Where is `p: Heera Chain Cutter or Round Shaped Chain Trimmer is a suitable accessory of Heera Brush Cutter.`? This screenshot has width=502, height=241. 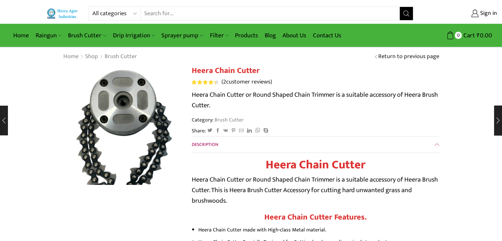 p: Heera Chain Cutter or Round Shaped Chain Trimmer is a suitable accessory of Heera Brush Cutter. is located at coordinates (316, 100).